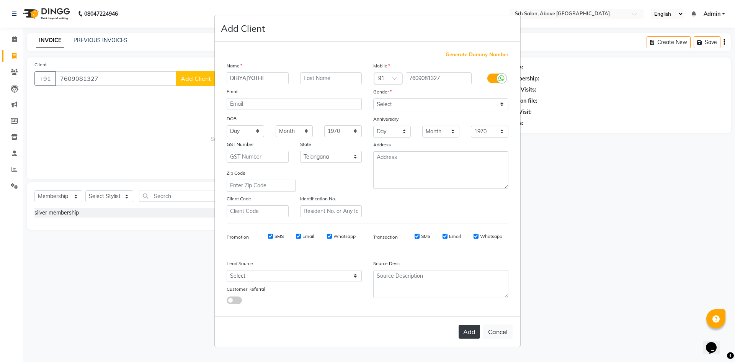 This screenshot has width=735, height=362. What do you see at coordinates (382, 66) in the screenshot?
I see `label: Mobile` at bounding box center [382, 66].